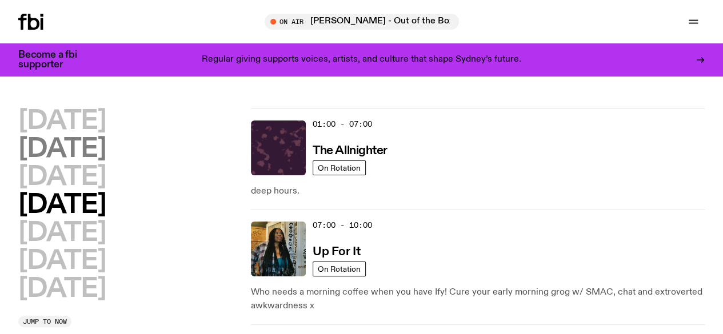  Describe the element at coordinates (361, 60) in the screenshot. I see `p: Regular giving supports voices, artists, and culture that shape Sydney’s future.` at that location.